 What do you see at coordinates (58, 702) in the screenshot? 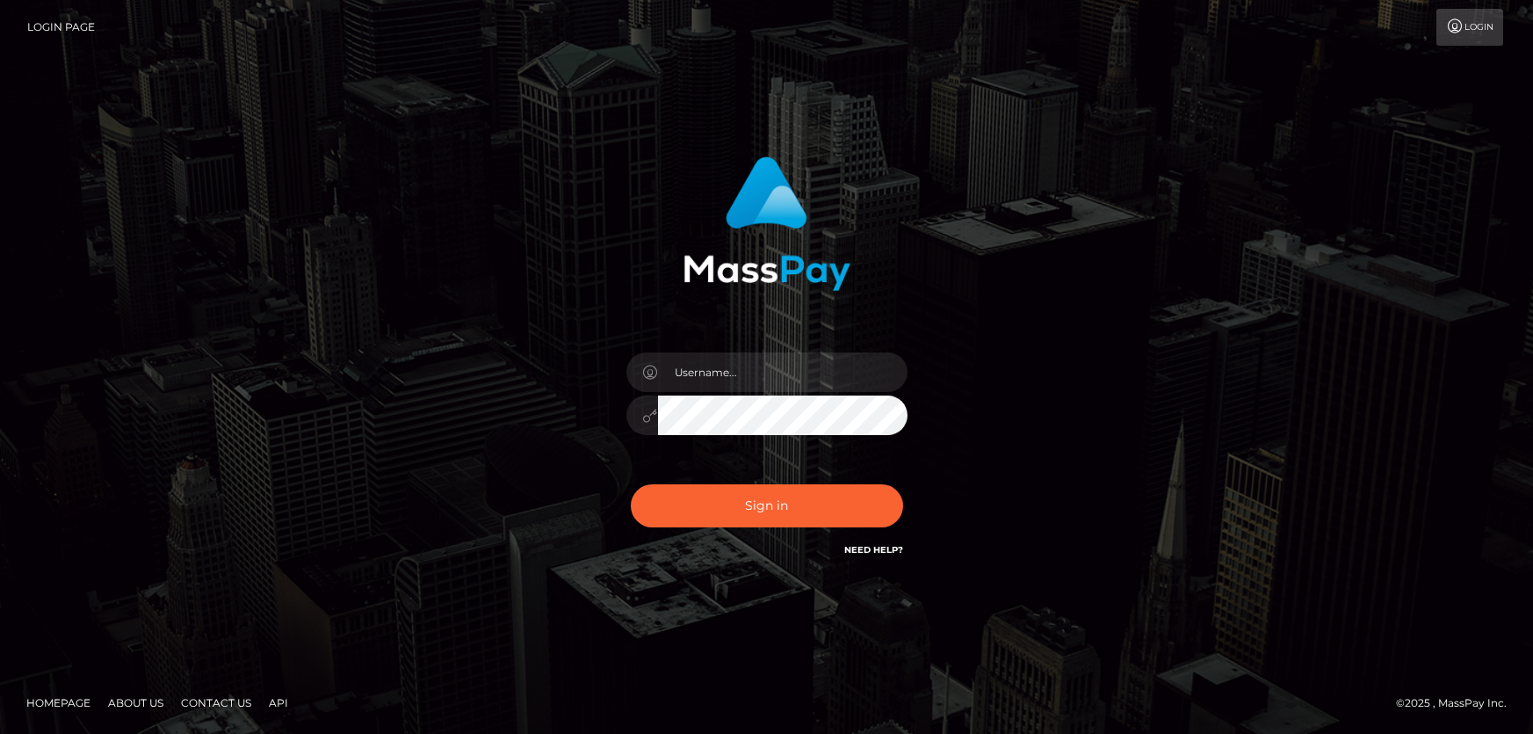
I see `a: Homepage` at bounding box center [58, 702].